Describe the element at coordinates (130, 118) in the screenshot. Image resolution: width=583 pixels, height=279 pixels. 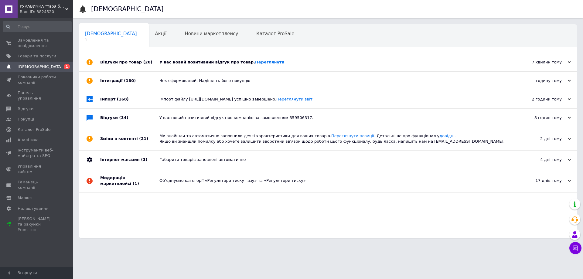
I see `div: Відгуки` at that location.